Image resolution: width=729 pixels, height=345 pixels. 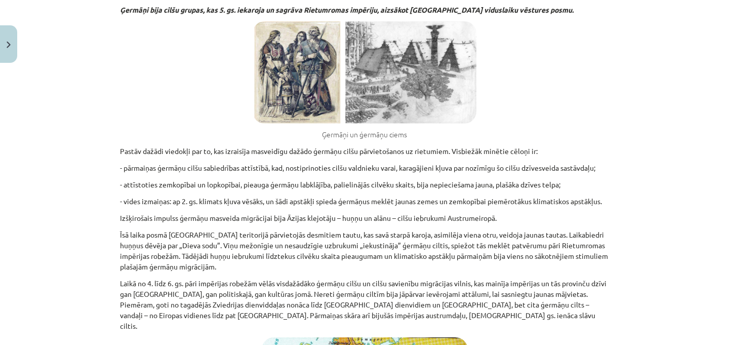 I want to click on p: - pārmaiņas ģermāņu cilšu sabiedrības attīstībā, kad, nostiprinoties cilšu valdnieku varai, karag..., so click(x=364, y=168).